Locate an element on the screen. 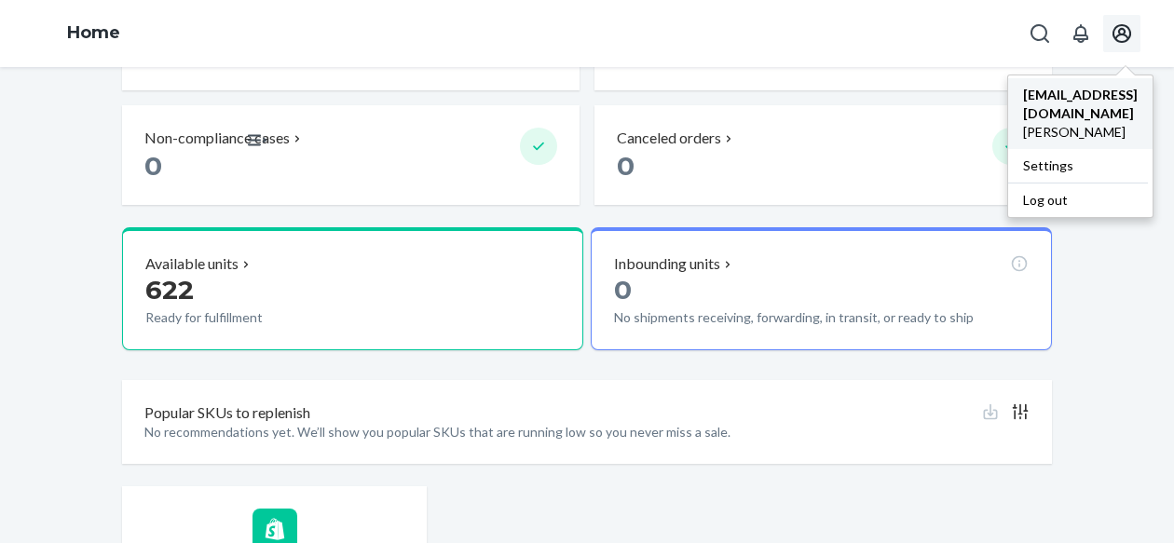 This screenshot has width=1174, height=543. div: Settings is located at coordinates (1080, 166).